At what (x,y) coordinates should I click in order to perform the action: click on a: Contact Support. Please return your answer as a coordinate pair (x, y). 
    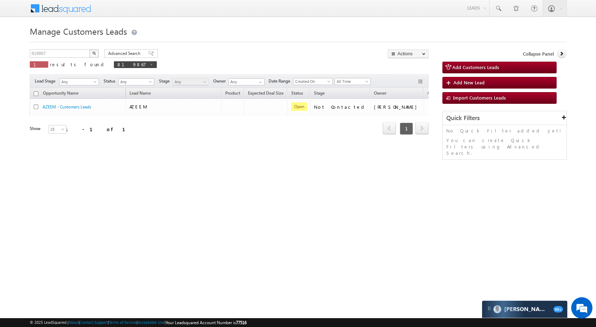
    Looking at the image, I should click on (94, 322).